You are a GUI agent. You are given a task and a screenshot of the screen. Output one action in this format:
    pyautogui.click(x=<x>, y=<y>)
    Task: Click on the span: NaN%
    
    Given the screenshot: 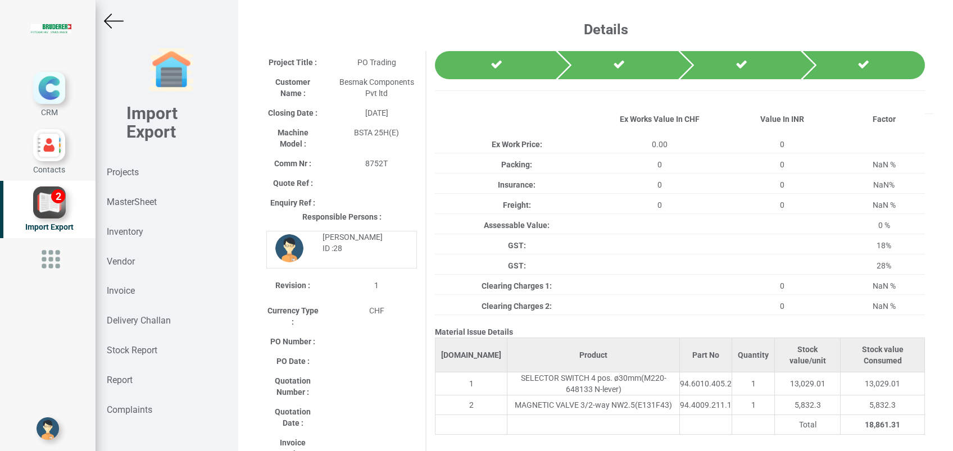 What is the action you would take?
    pyautogui.click(x=884, y=185)
    